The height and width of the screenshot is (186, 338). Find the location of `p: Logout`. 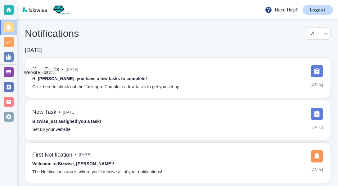

p: Logout is located at coordinates (318, 10).